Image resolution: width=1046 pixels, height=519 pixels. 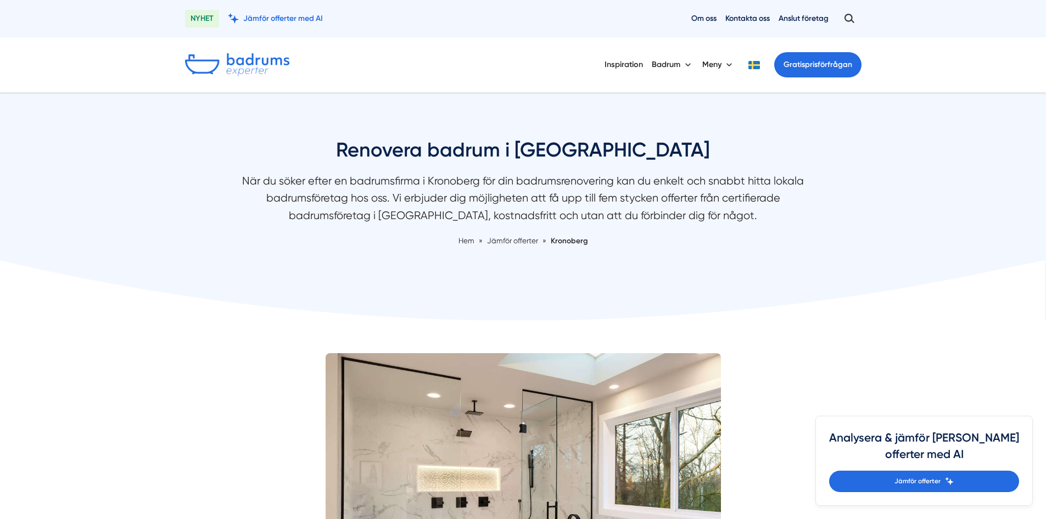 I want to click on a: Kronoberg, so click(x=569, y=240).